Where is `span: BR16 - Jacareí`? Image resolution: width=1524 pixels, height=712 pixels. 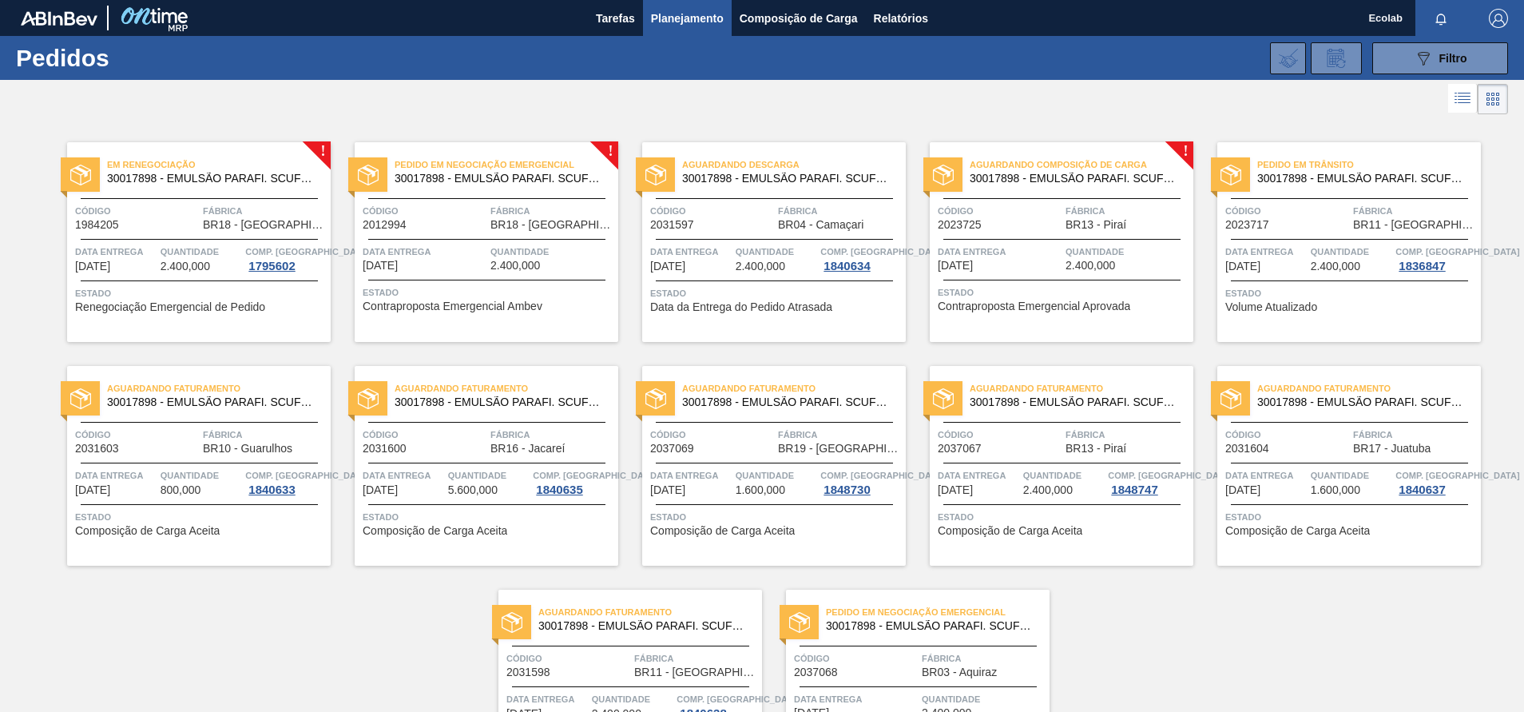
span: BR16 - Jacareí is located at coordinates (527, 448).